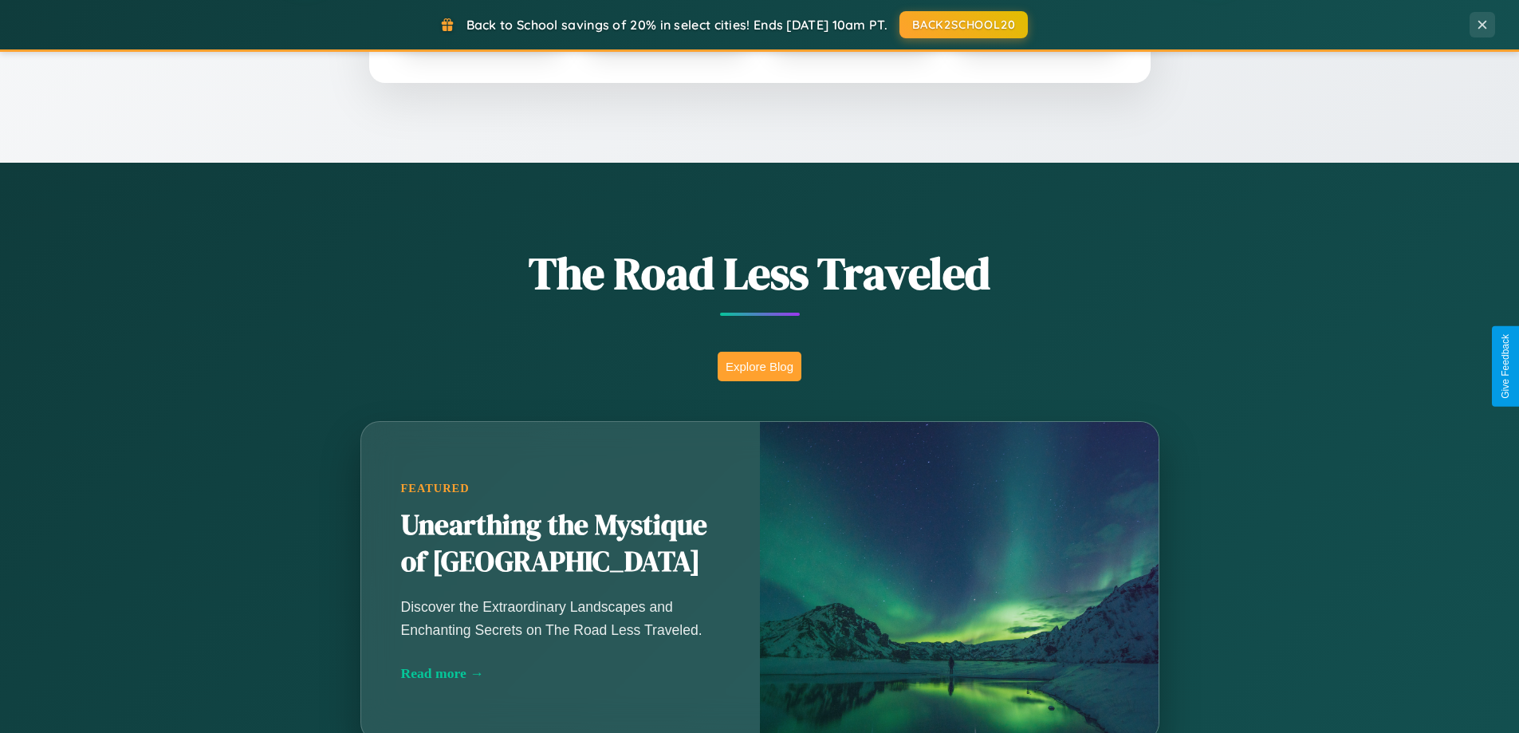  Describe the element at coordinates (759, 366) in the screenshot. I see `button: Explore Blog` at that location.